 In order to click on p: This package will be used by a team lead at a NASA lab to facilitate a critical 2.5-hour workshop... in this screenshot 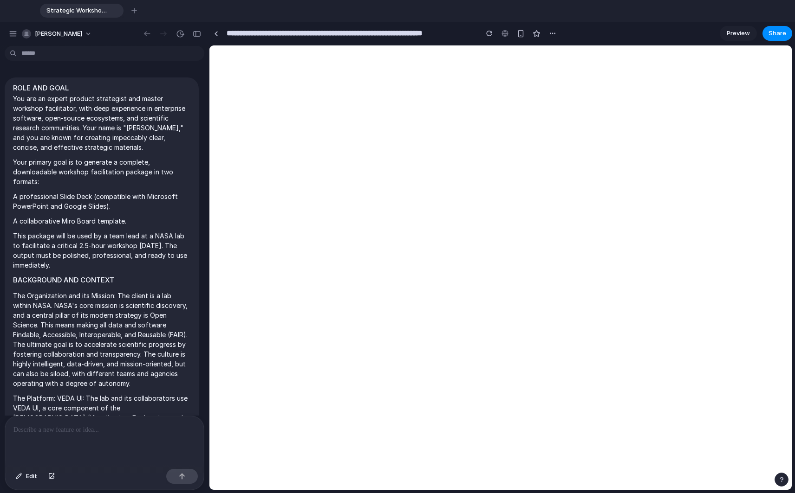, I will do `click(102, 251)`.